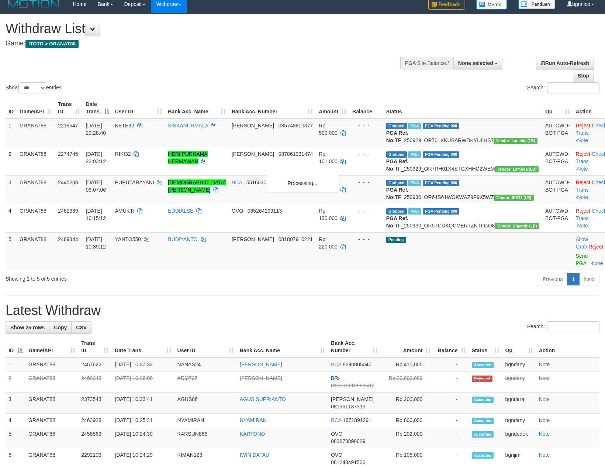  What do you see at coordinates (348, 462) in the screenshot?
I see `span: Copy 081243491536 to clipboard` at bounding box center [348, 462].